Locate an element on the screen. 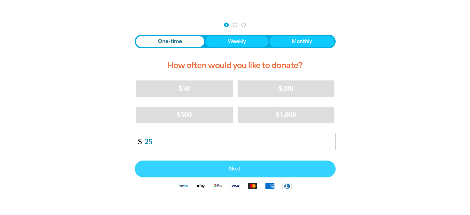  span: One-time is located at coordinates (170, 41).